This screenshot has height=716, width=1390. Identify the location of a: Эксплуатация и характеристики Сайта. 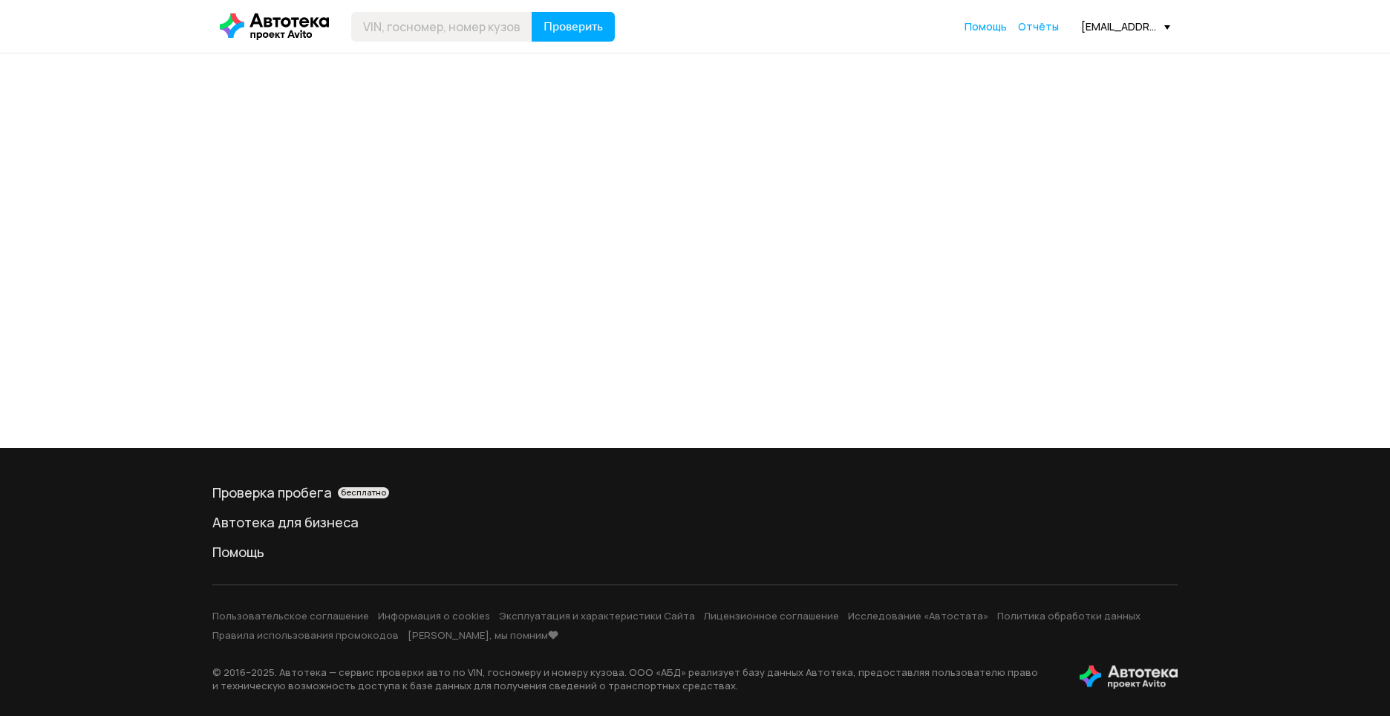
(597, 615).